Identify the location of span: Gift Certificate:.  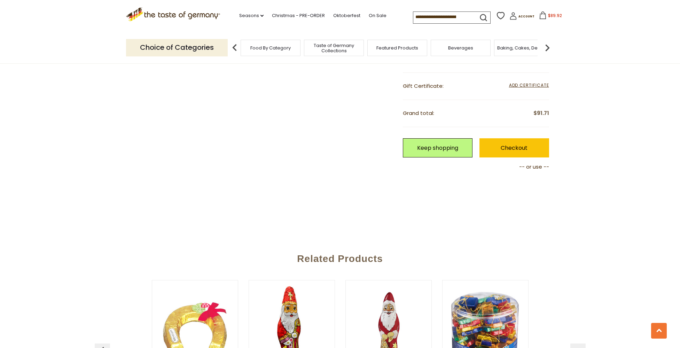
(423, 86).